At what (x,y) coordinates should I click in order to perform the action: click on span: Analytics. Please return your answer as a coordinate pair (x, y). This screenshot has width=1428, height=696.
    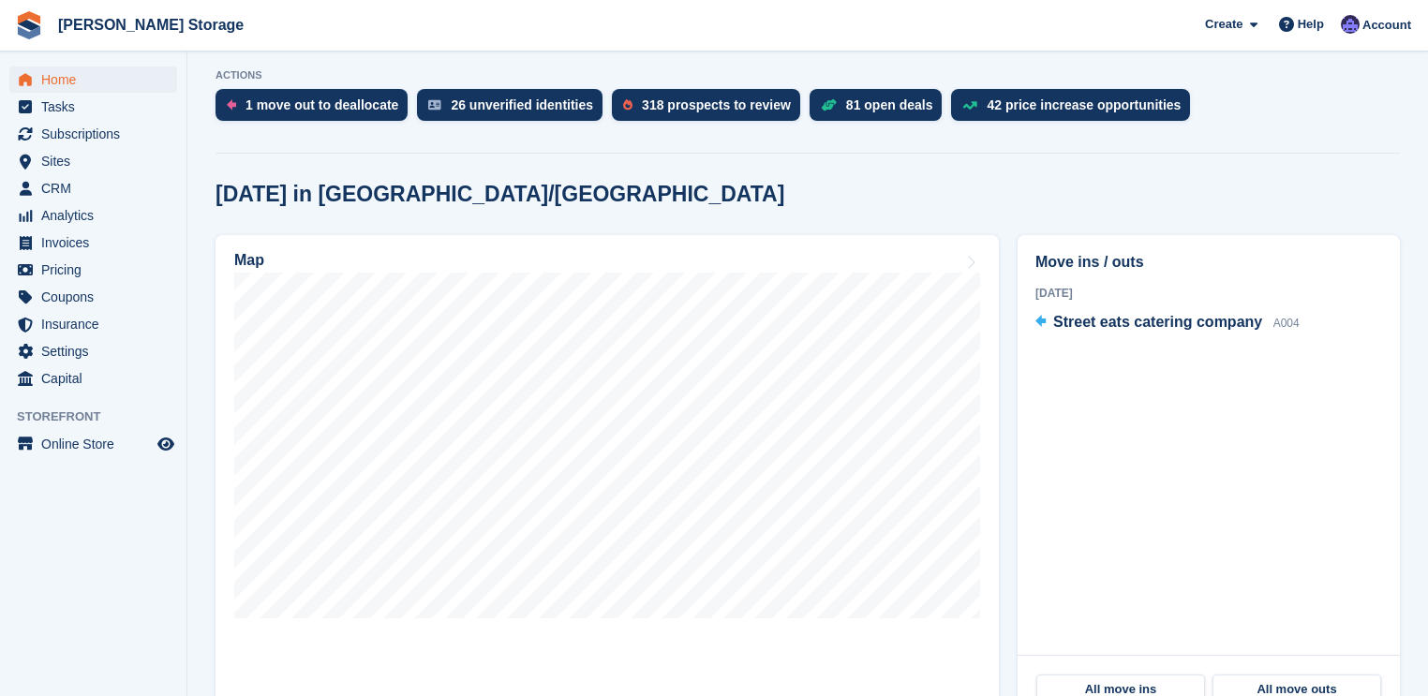
    Looking at the image, I should click on (97, 216).